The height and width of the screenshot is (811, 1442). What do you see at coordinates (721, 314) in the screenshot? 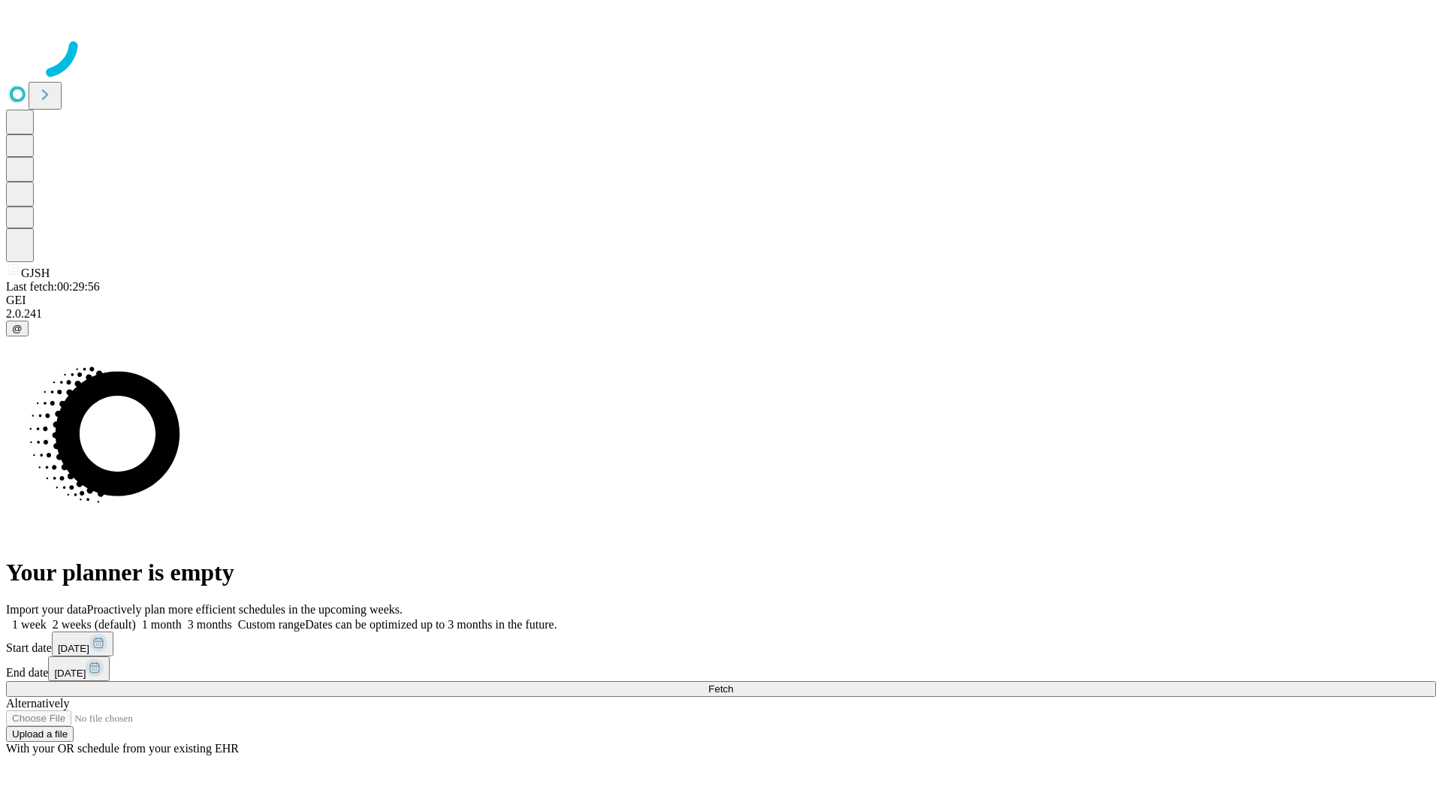
I see `div: 2.0.241` at bounding box center [721, 314].